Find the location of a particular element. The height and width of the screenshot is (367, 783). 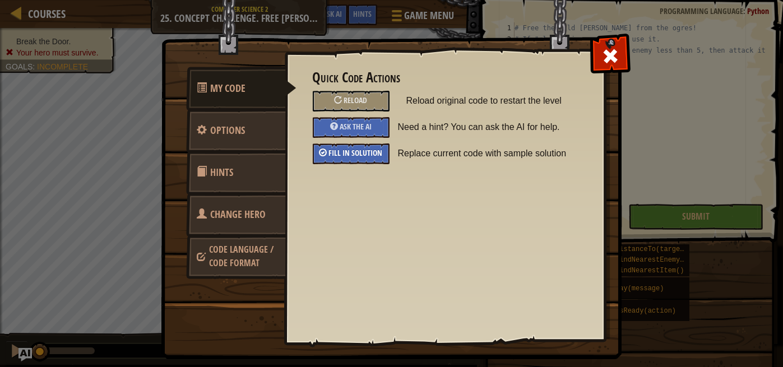

span: Quick Code Actions is located at coordinates (228, 88).